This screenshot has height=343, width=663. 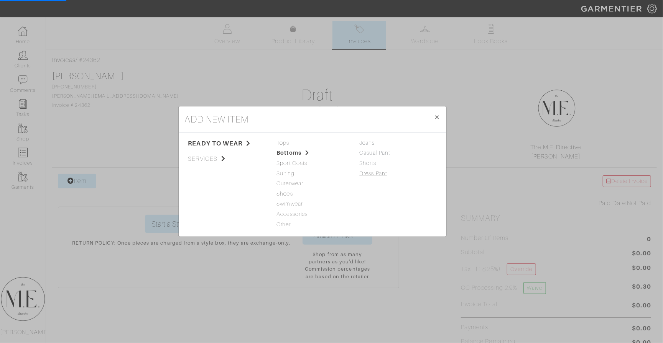 What do you see at coordinates (368, 163) in the screenshot?
I see `a: Shorts` at bounding box center [368, 163].